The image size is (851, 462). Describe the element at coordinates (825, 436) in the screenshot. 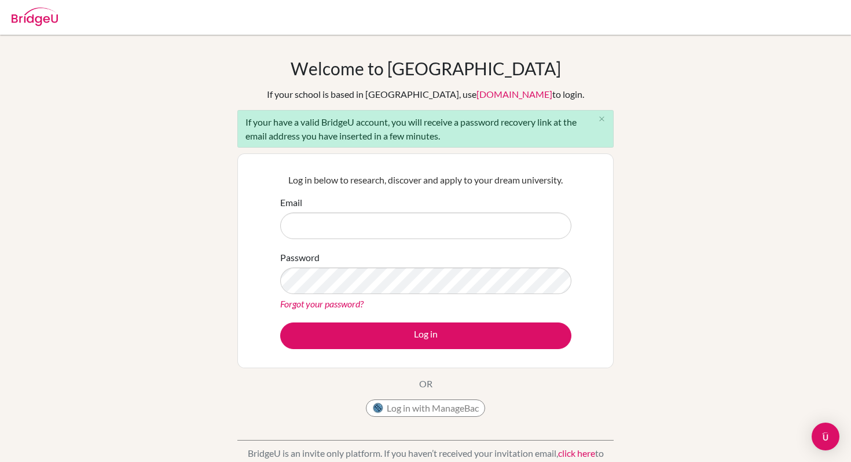

I see `div: Open Intercom Messenger` at that location.